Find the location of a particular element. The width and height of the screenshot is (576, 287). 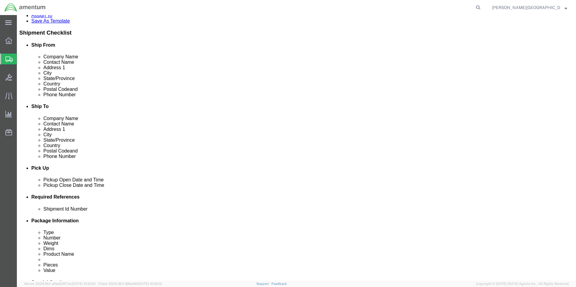

span: Client: 2025.18.0-198a450 is located at coordinates (130, 284).